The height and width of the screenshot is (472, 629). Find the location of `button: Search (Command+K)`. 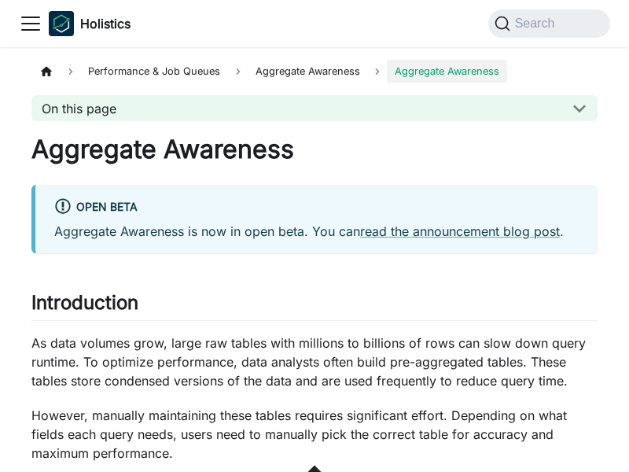

button: Search (Command+K) is located at coordinates (549, 24).